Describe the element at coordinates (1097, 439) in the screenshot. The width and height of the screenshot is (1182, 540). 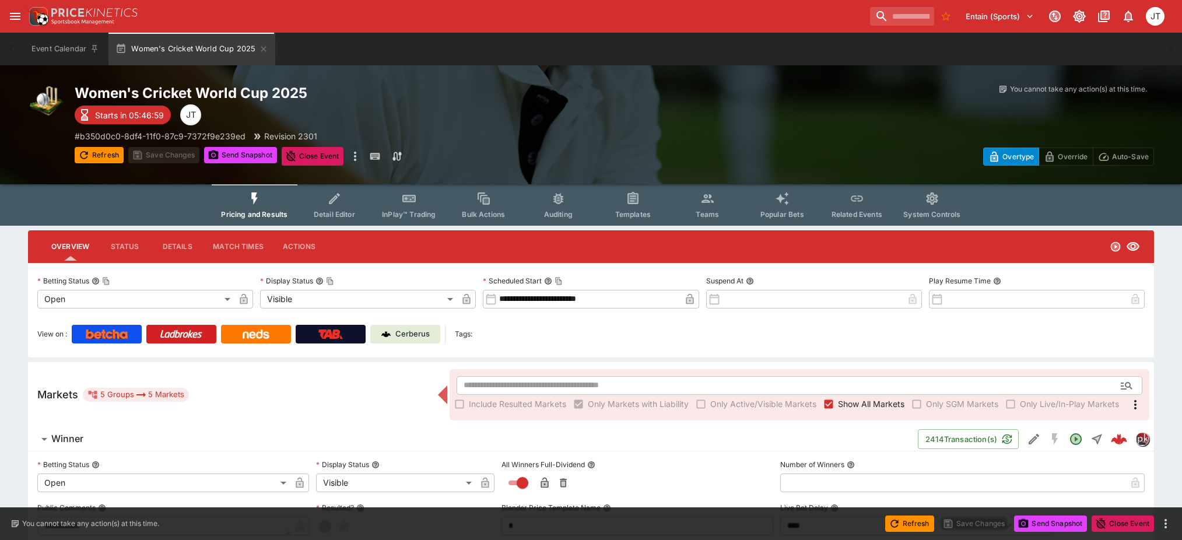
I see `button: Straight` at that location.